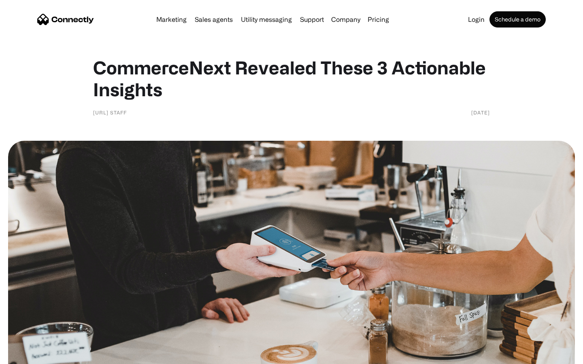 The image size is (583, 364). What do you see at coordinates (312, 19) in the screenshot?
I see `a: Support` at bounding box center [312, 19].